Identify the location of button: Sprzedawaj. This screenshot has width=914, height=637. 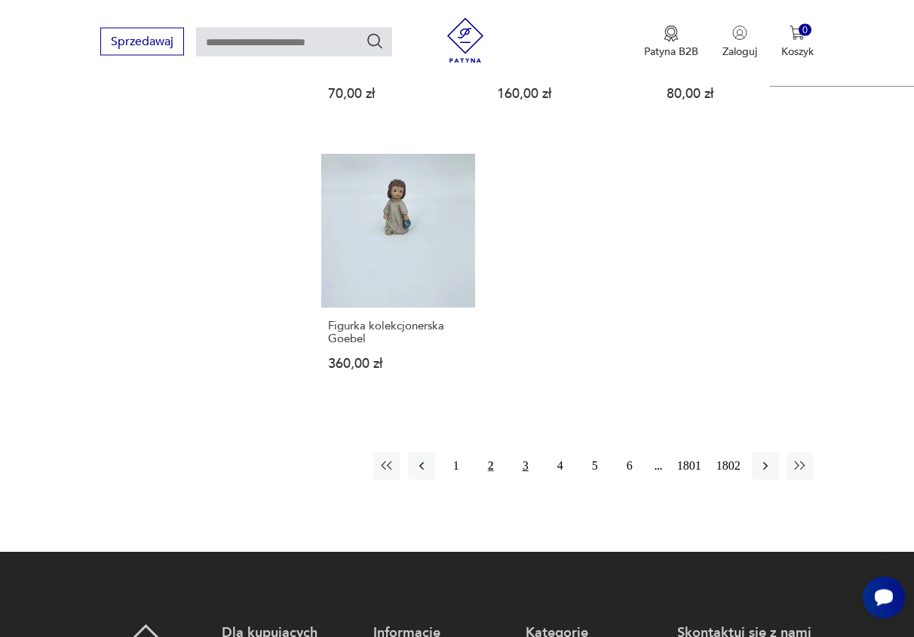
(142, 41).